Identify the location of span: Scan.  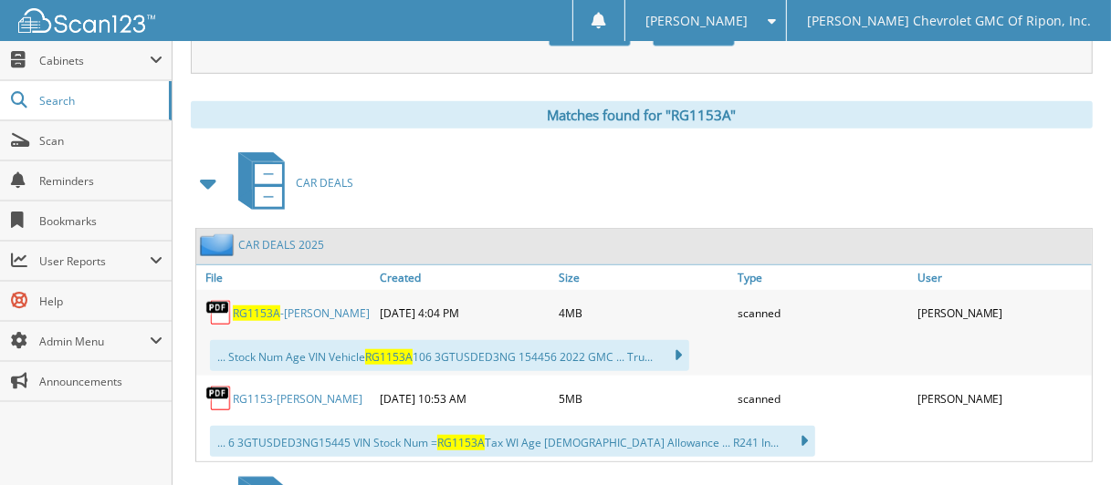
(100, 141).